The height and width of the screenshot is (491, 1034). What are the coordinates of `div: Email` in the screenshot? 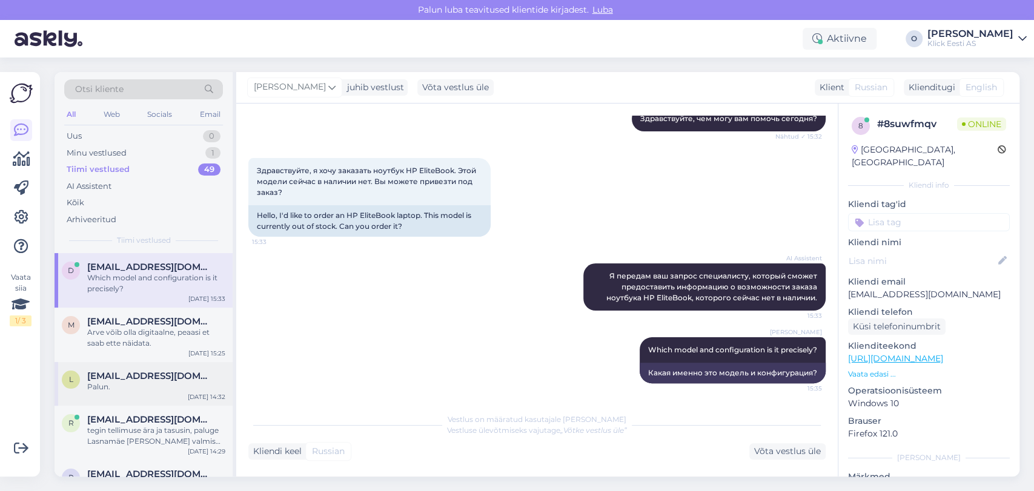 It's located at (210, 114).